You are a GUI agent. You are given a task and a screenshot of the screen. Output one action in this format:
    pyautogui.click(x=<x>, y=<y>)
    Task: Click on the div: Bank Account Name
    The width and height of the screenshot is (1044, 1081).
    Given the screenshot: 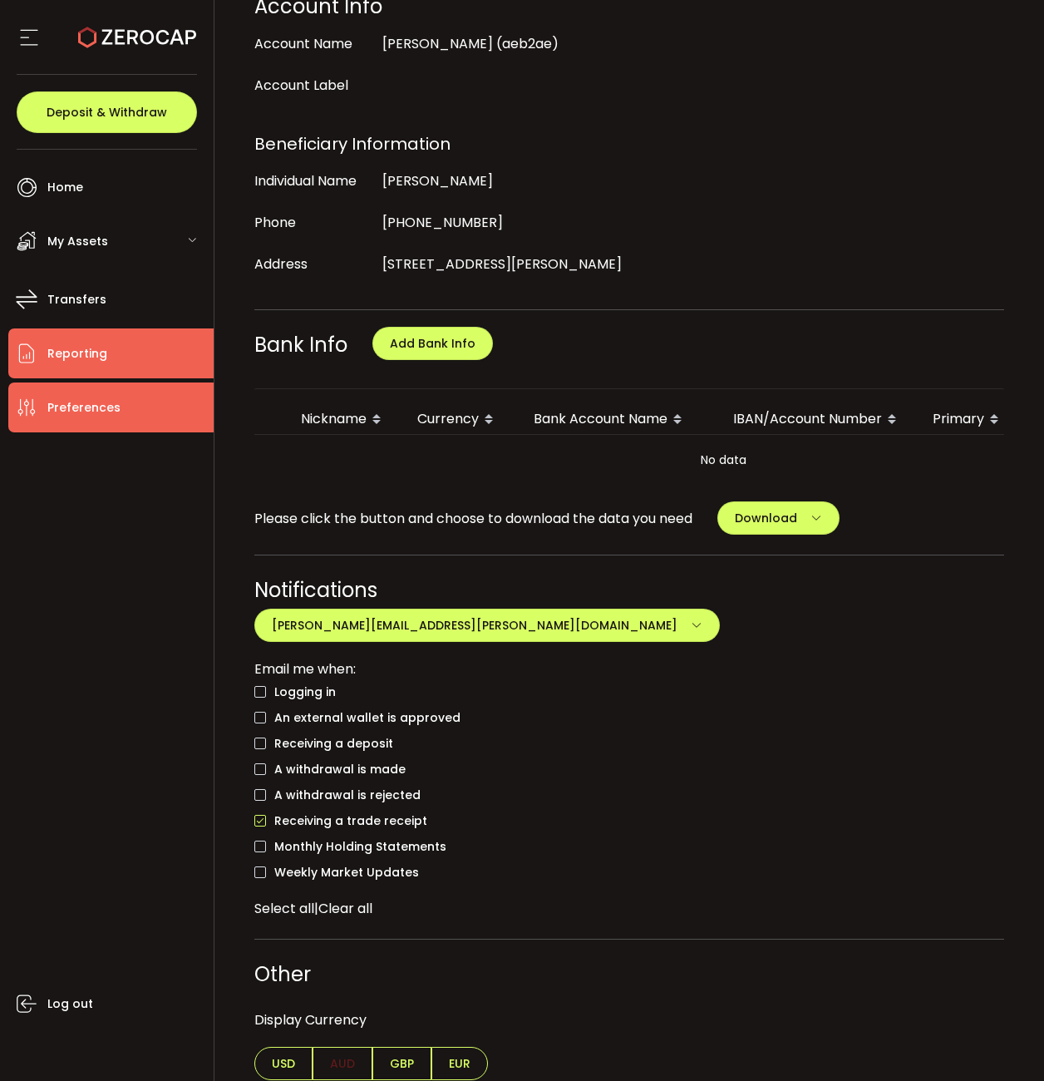 What is the action you would take?
    pyautogui.click(x=620, y=420)
    